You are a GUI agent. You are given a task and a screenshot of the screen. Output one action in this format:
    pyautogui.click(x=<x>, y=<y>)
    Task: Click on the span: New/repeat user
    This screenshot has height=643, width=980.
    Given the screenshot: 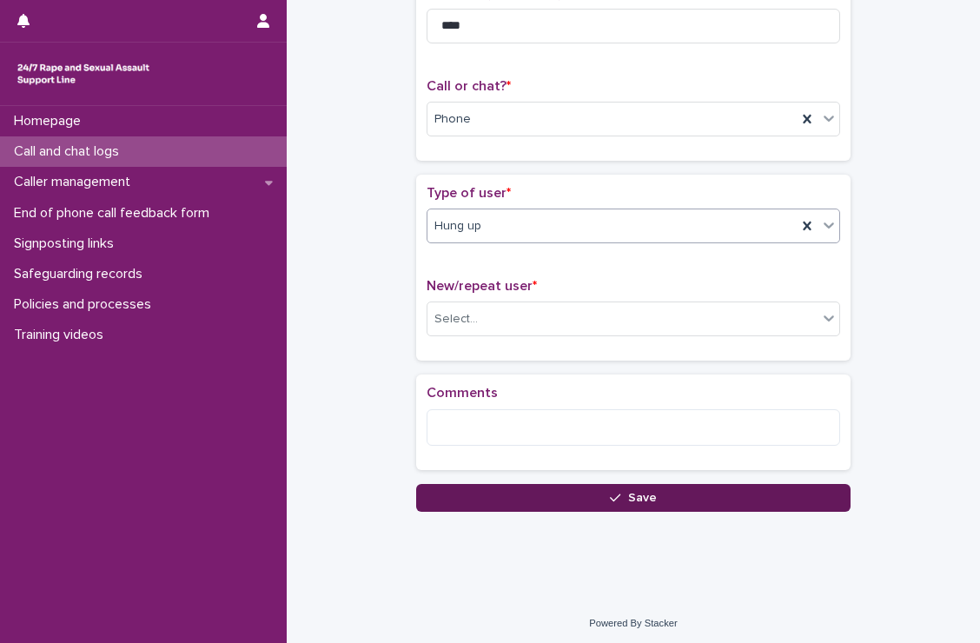 What is the action you would take?
    pyautogui.click(x=481, y=286)
    